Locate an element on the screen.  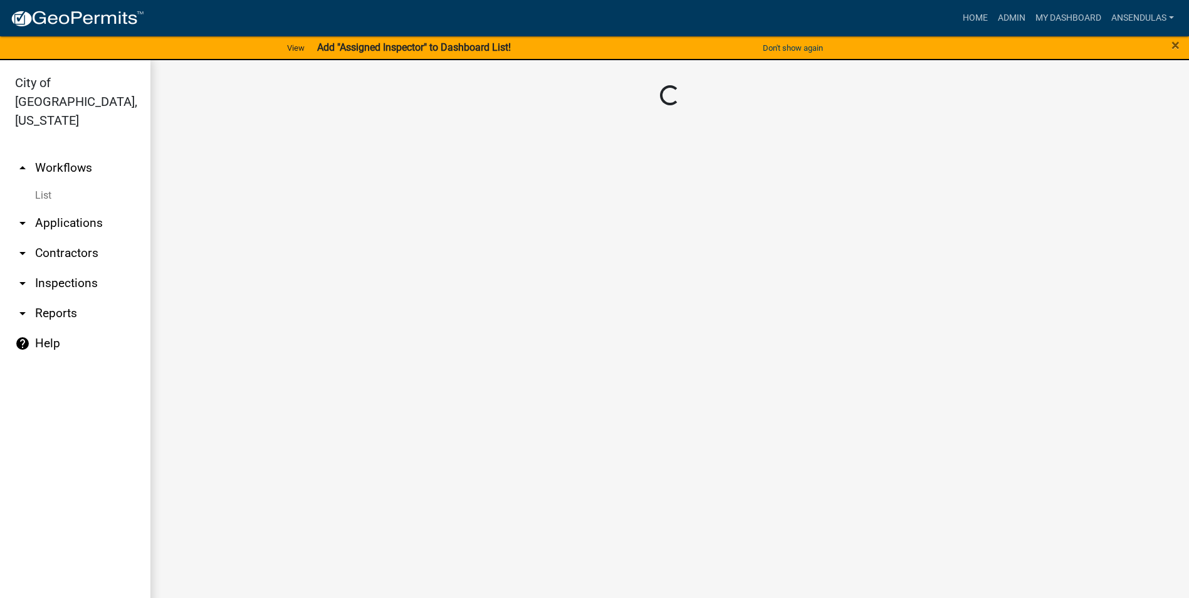
a: Home is located at coordinates (975, 18).